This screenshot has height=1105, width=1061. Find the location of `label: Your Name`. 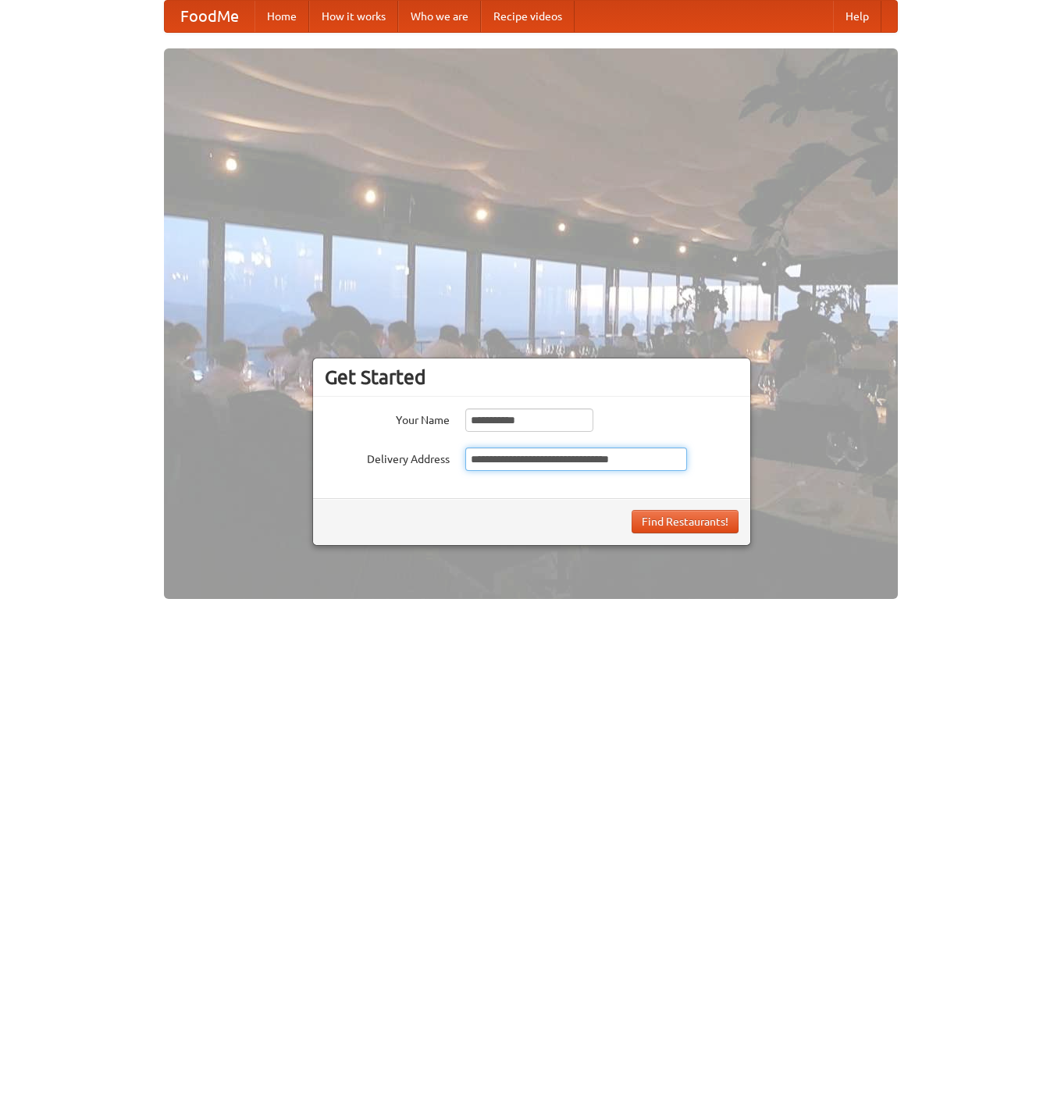

label: Your Name is located at coordinates (387, 418).